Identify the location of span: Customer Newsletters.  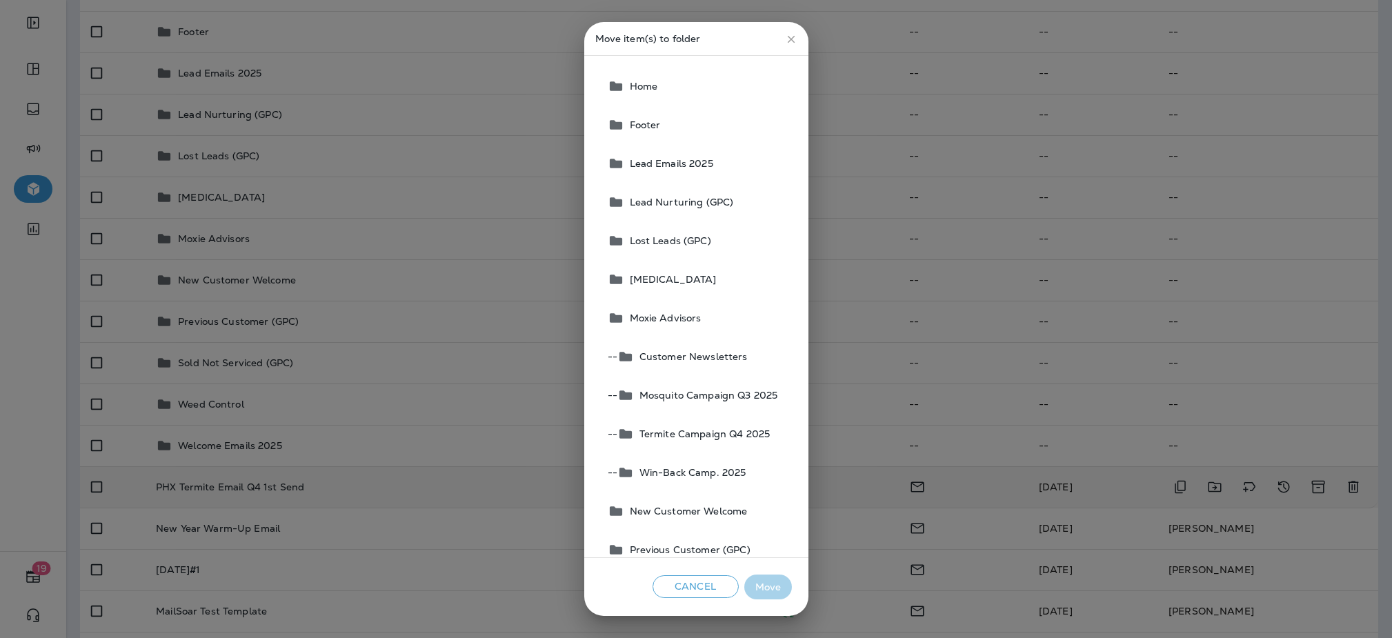
(691, 357).